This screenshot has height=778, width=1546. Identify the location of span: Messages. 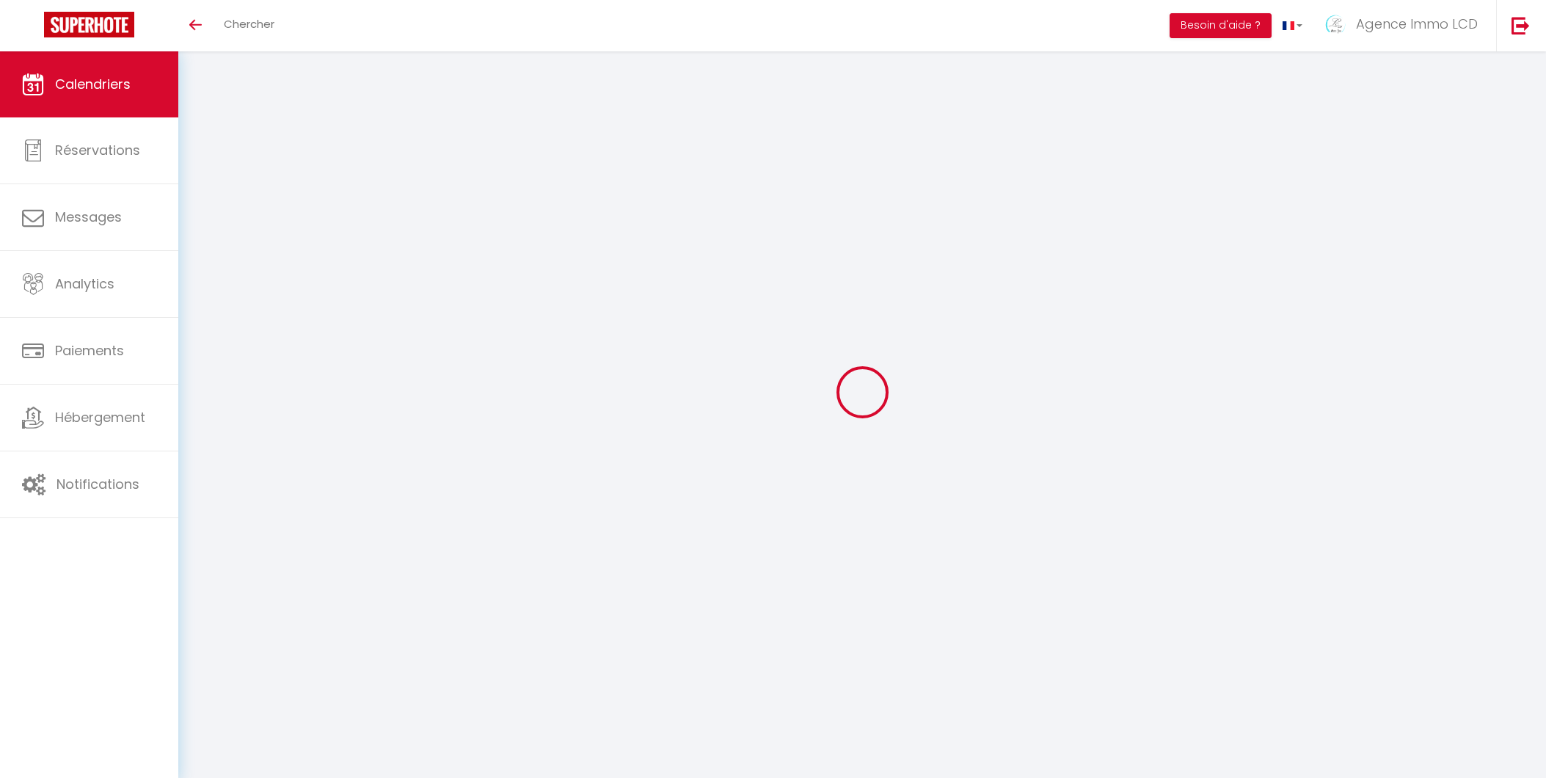
(88, 217).